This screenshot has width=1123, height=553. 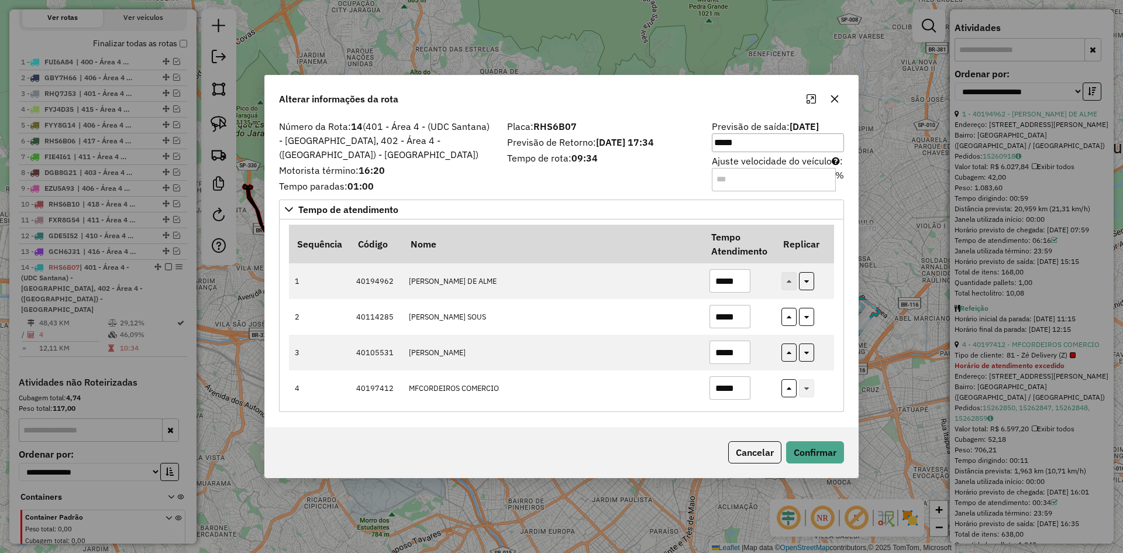 I want to click on th: Sequência, so click(x=319, y=244).